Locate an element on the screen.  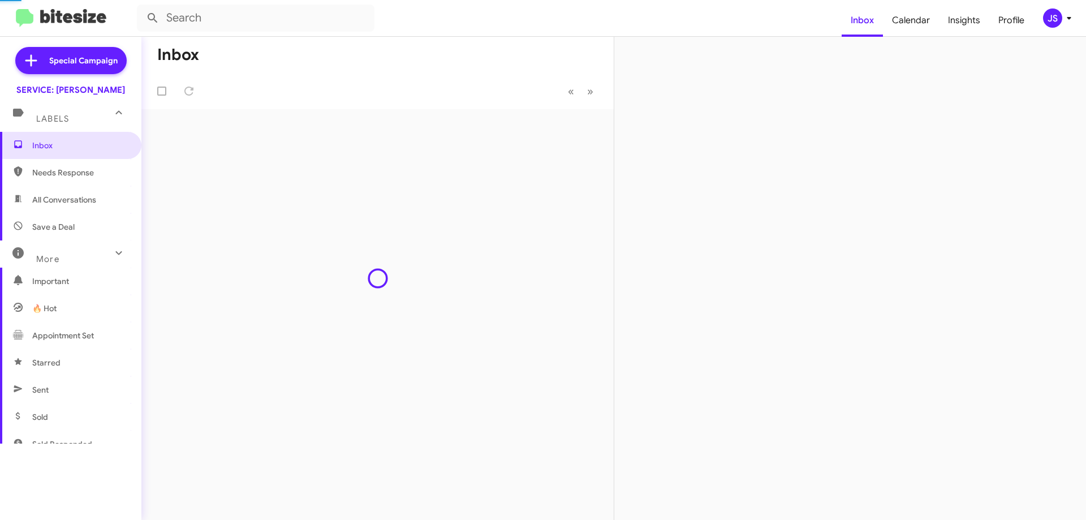
a: Profile is located at coordinates (1012, 20).